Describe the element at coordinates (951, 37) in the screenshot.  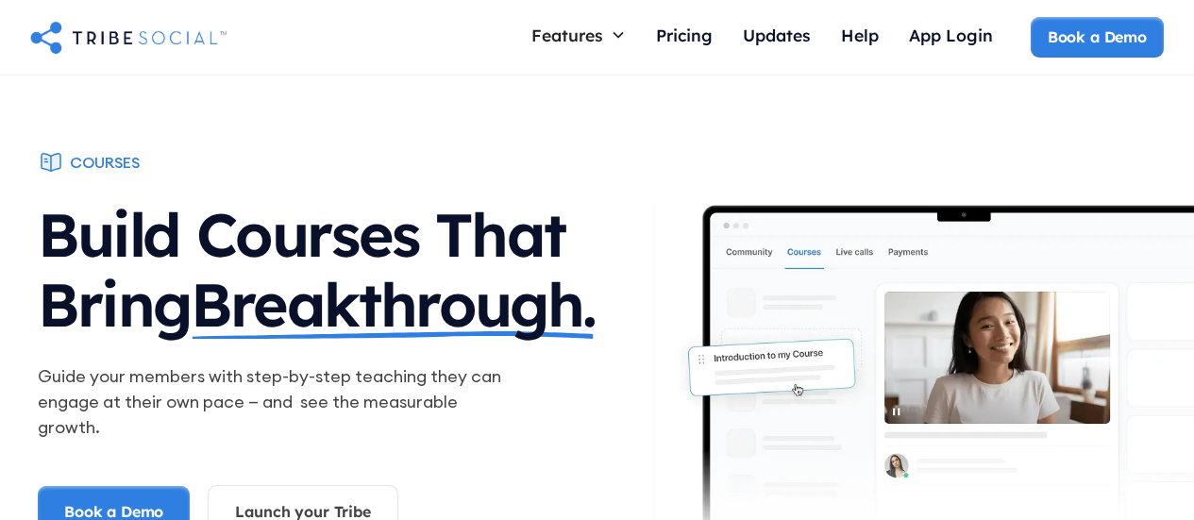
I see `a: App Login` at that location.